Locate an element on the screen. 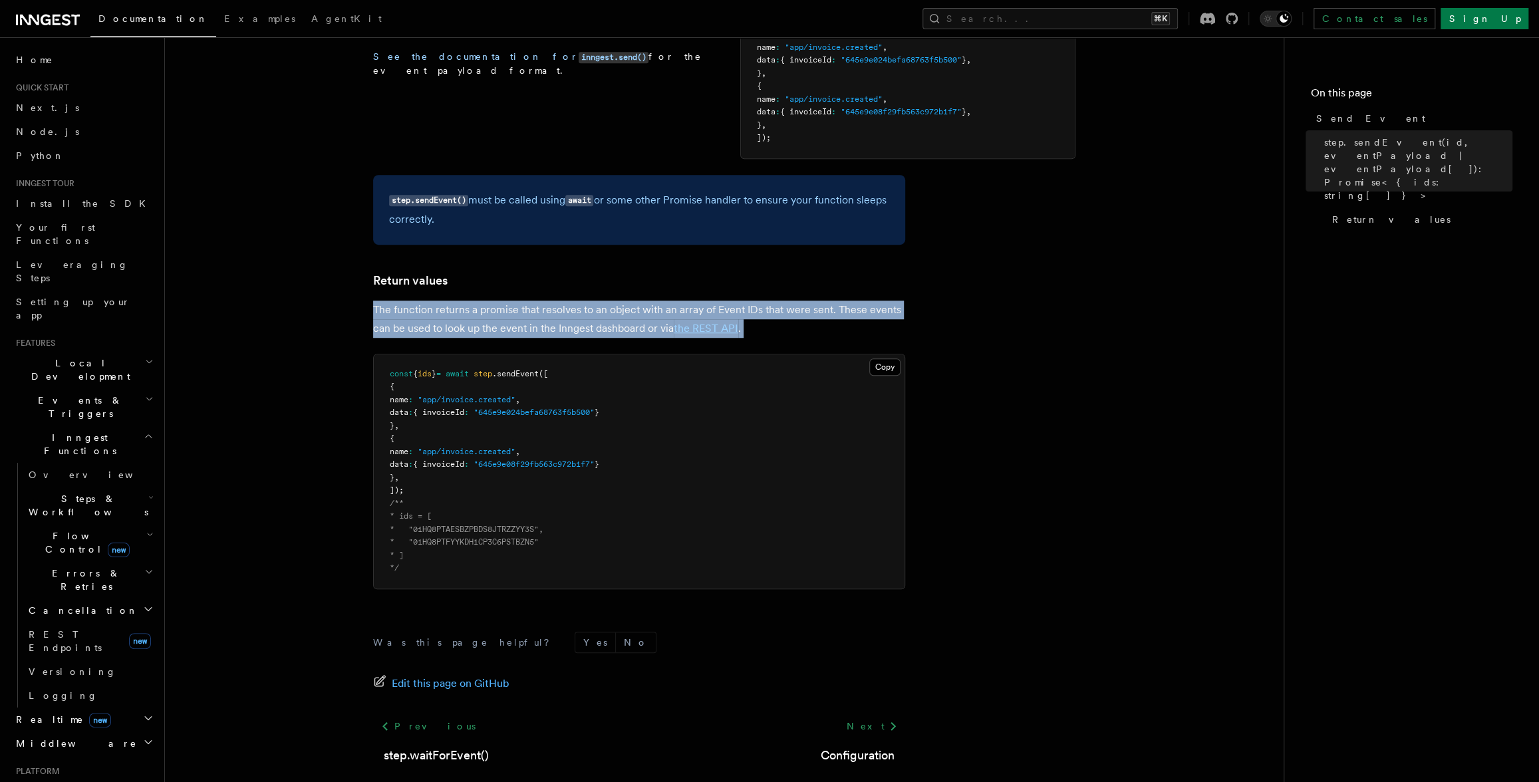 This screenshot has height=782, width=1539. a: REST Endpointsnew is located at coordinates (90, 641).